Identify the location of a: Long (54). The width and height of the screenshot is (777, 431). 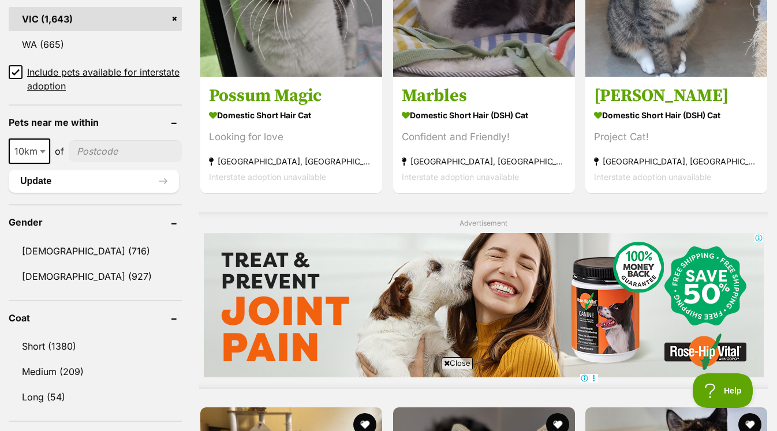
(95, 397).